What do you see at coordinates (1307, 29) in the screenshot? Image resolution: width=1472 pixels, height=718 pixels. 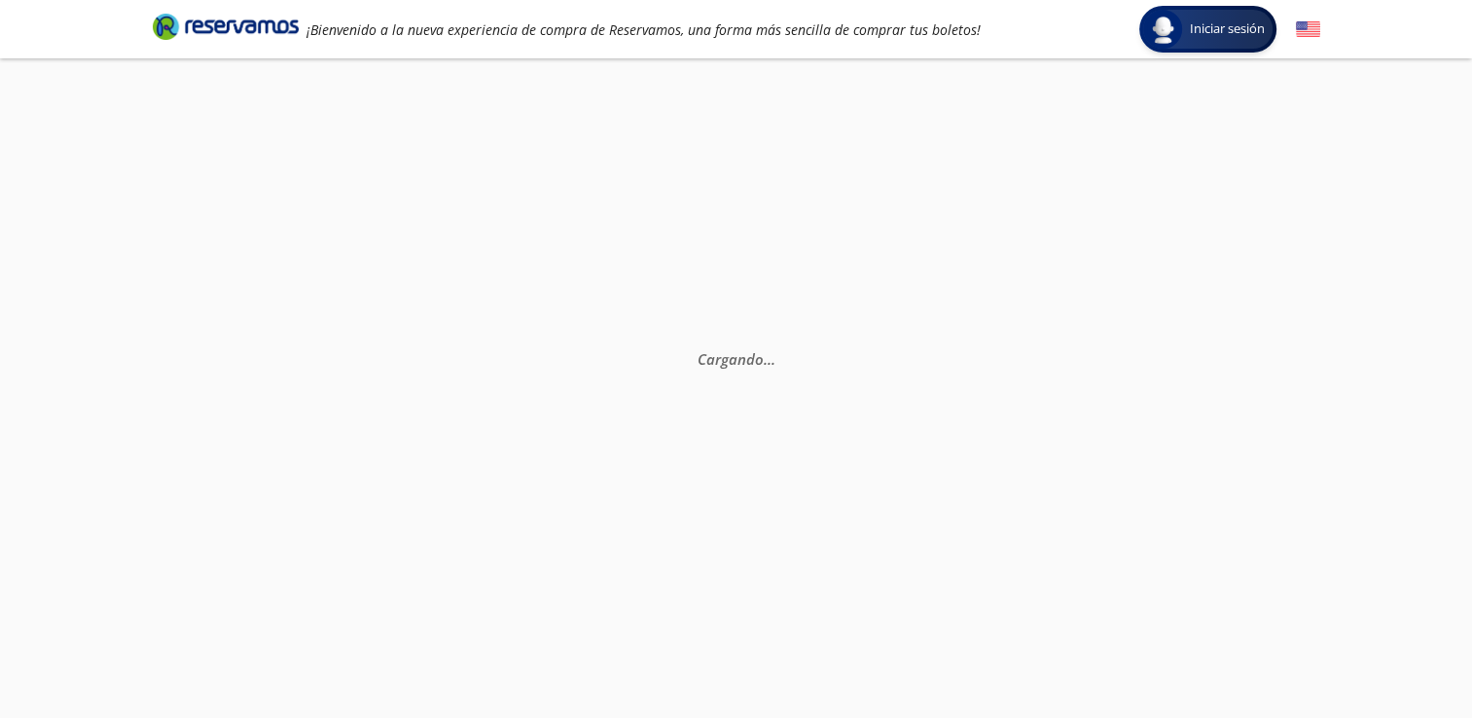 I see `button: English` at bounding box center [1307, 29].